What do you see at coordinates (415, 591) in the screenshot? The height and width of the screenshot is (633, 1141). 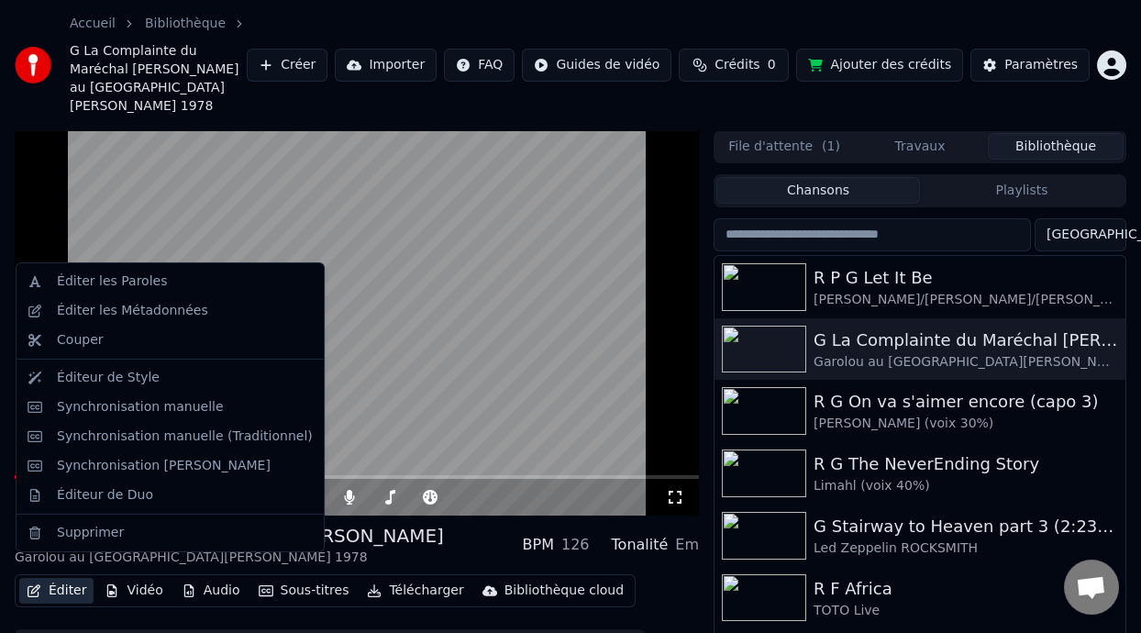 I see `button: Télécharger` at bounding box center [415, 591].